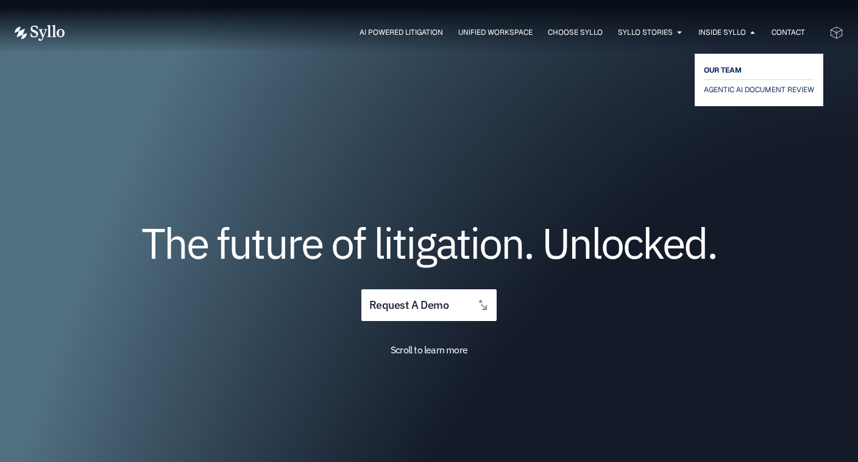 This screenshot has width=858, height=462. I want to click on span: Contact, so click(788, 32).